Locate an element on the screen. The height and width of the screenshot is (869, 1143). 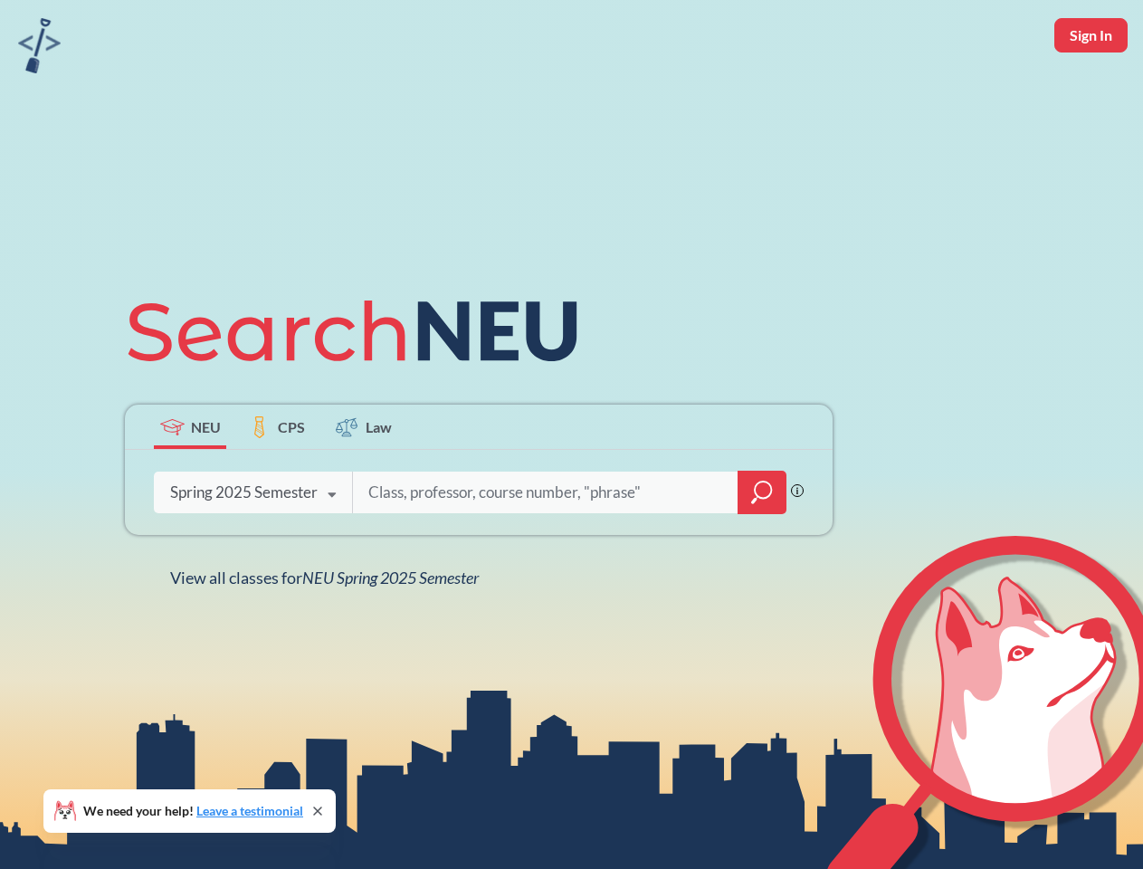
div: magnifying glass is located at coordinates (762, 492).